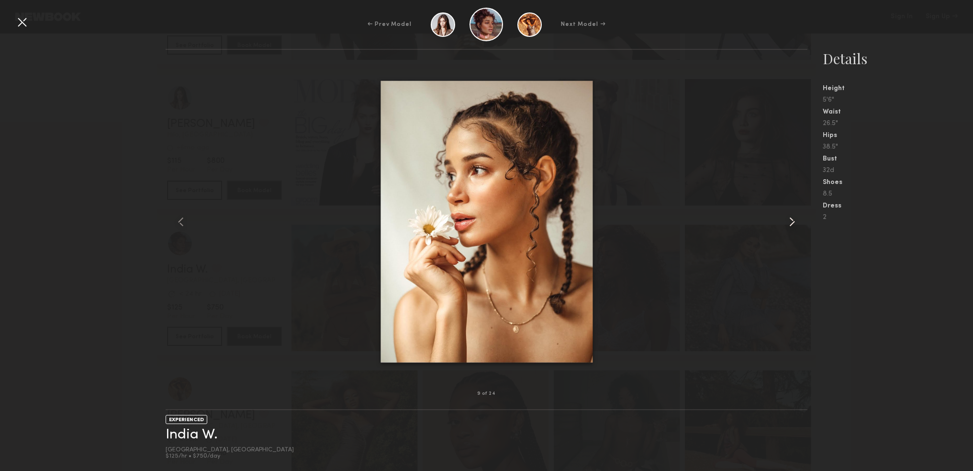 The image size is (973, 471). I want to click on div: Bust, so click(898, 159).